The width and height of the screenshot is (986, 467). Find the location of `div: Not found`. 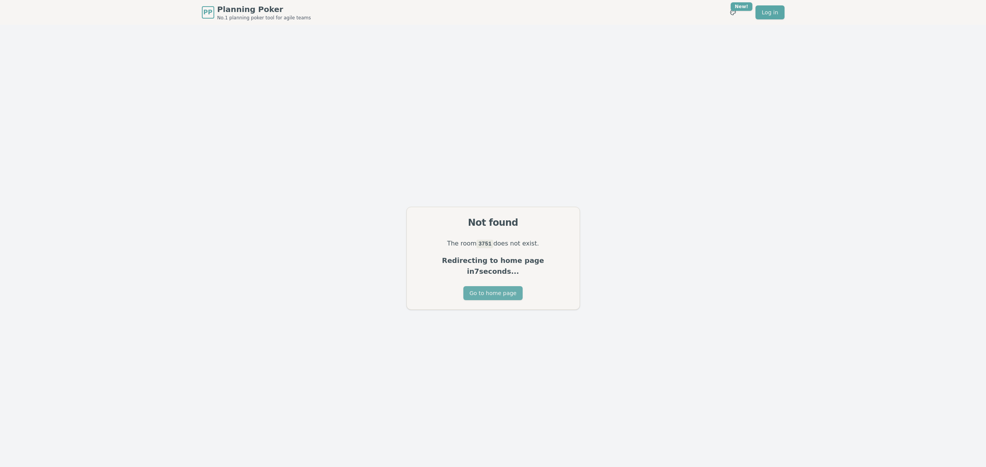

div: Not found is located at coordinates (493, 223).